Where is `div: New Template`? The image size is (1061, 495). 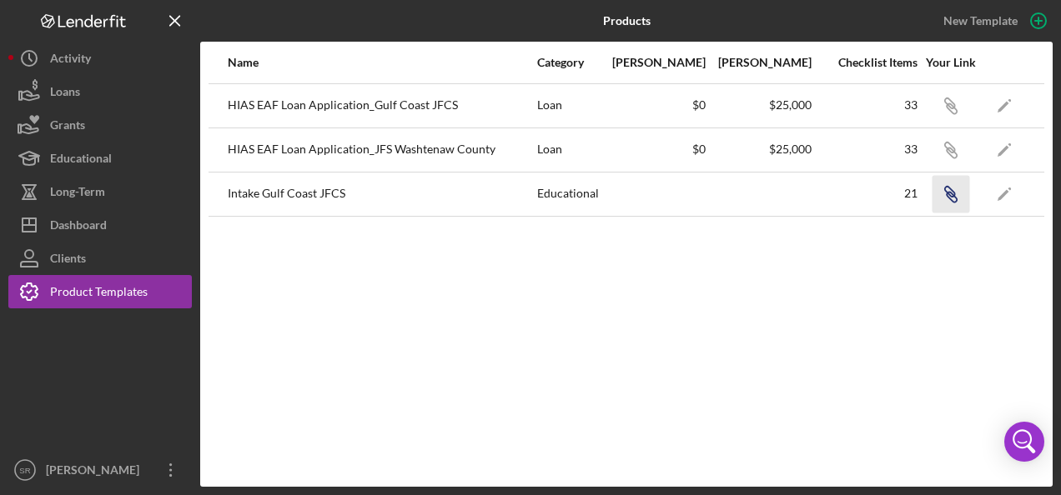 div: New Template is located at coordinates (980, 21).